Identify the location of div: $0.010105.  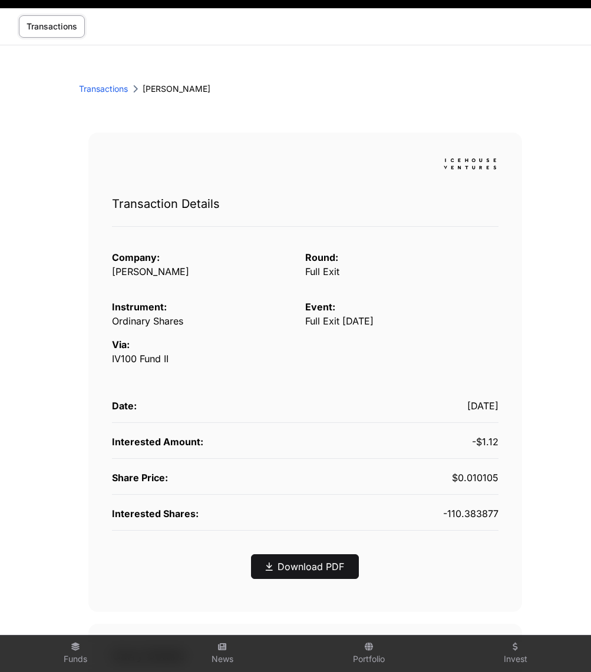
(402, 478).